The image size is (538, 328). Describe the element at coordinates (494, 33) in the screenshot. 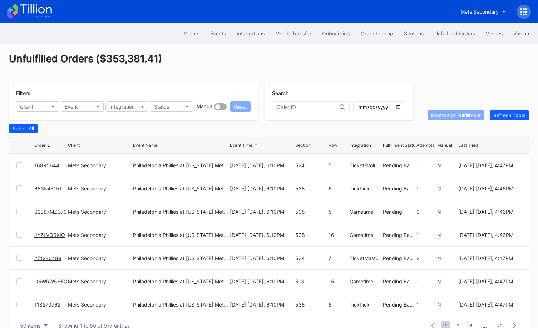

I see `a: Venues` at that location.